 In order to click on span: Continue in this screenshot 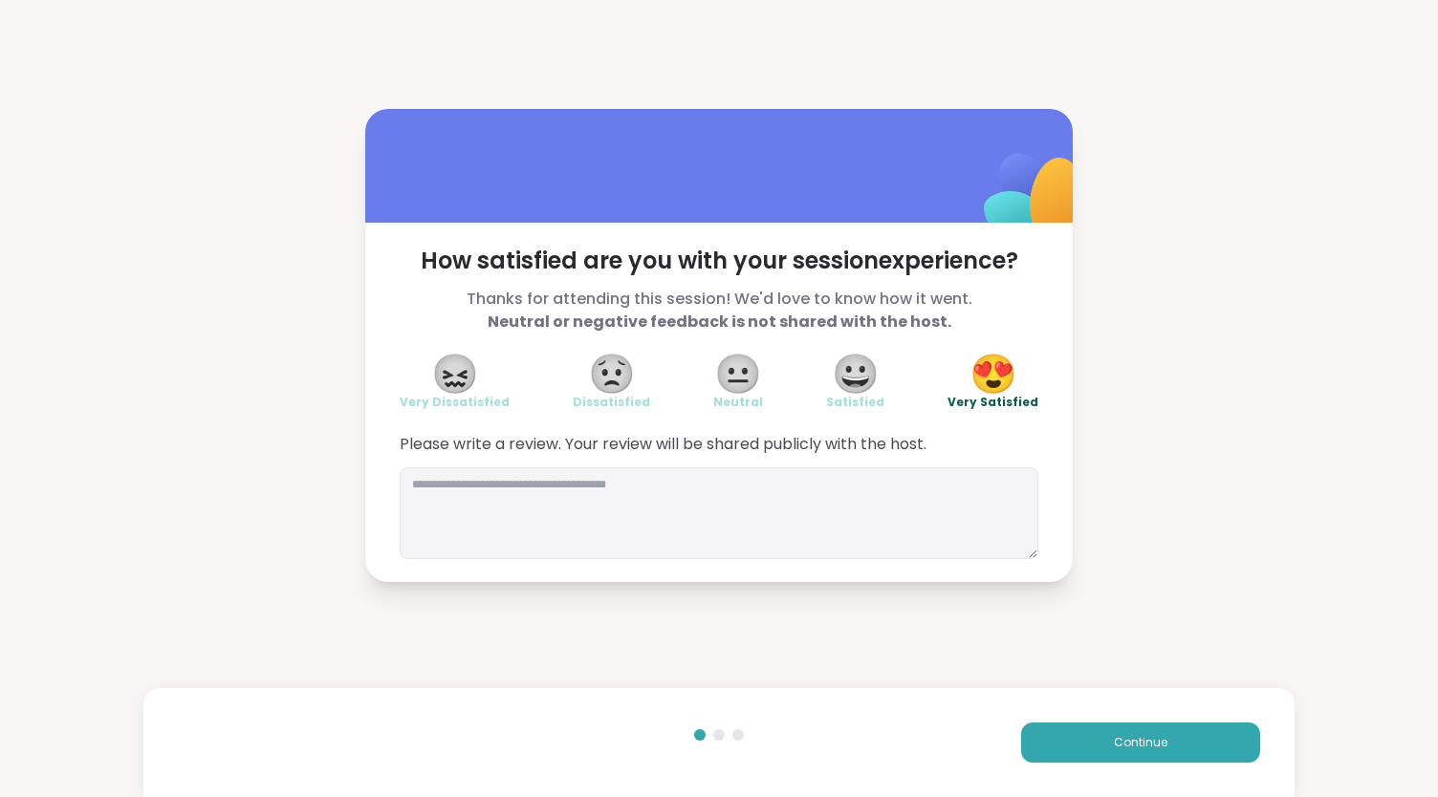, I will do `click(1140, 743)`.